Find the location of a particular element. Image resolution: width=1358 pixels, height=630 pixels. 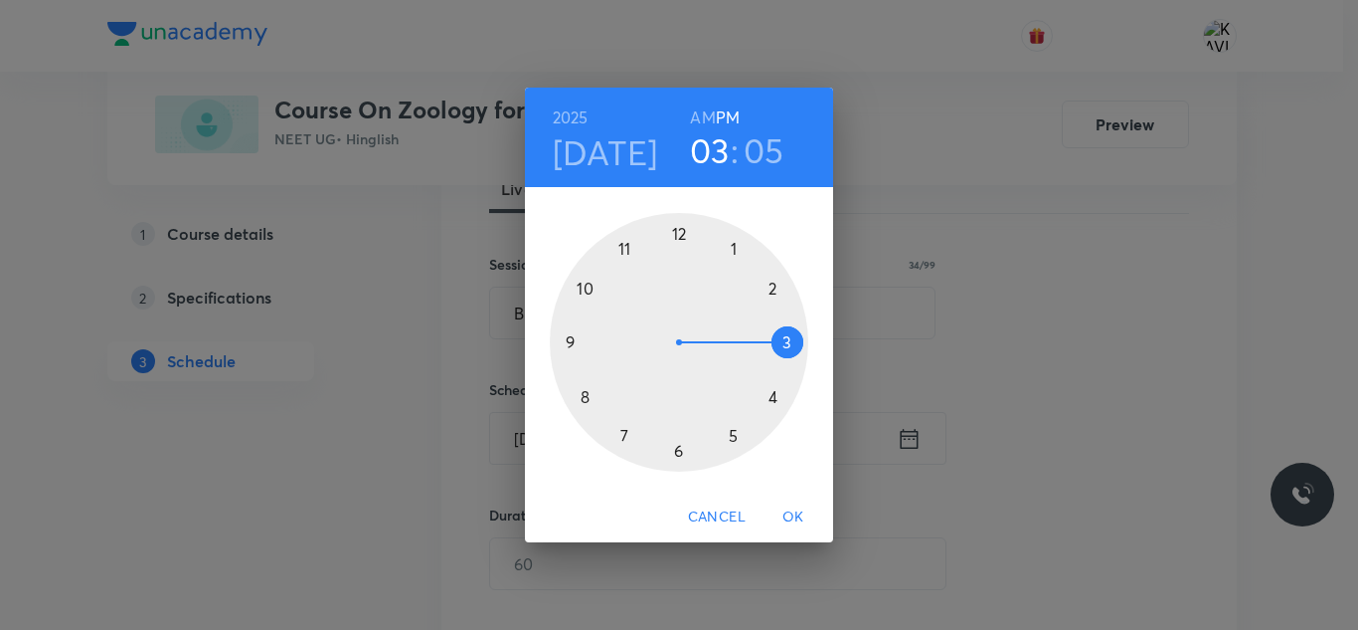

h6: AM is located at coordinates (702, 117).